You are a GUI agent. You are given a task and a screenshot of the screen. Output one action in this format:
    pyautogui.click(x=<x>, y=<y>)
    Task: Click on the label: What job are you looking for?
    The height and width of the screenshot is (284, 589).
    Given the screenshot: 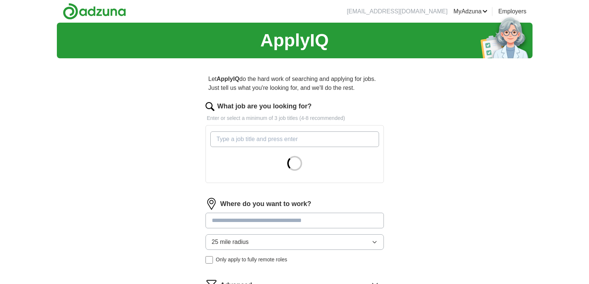 What is the action you would take?
    pyautogui.click(x=265, y=106)
    